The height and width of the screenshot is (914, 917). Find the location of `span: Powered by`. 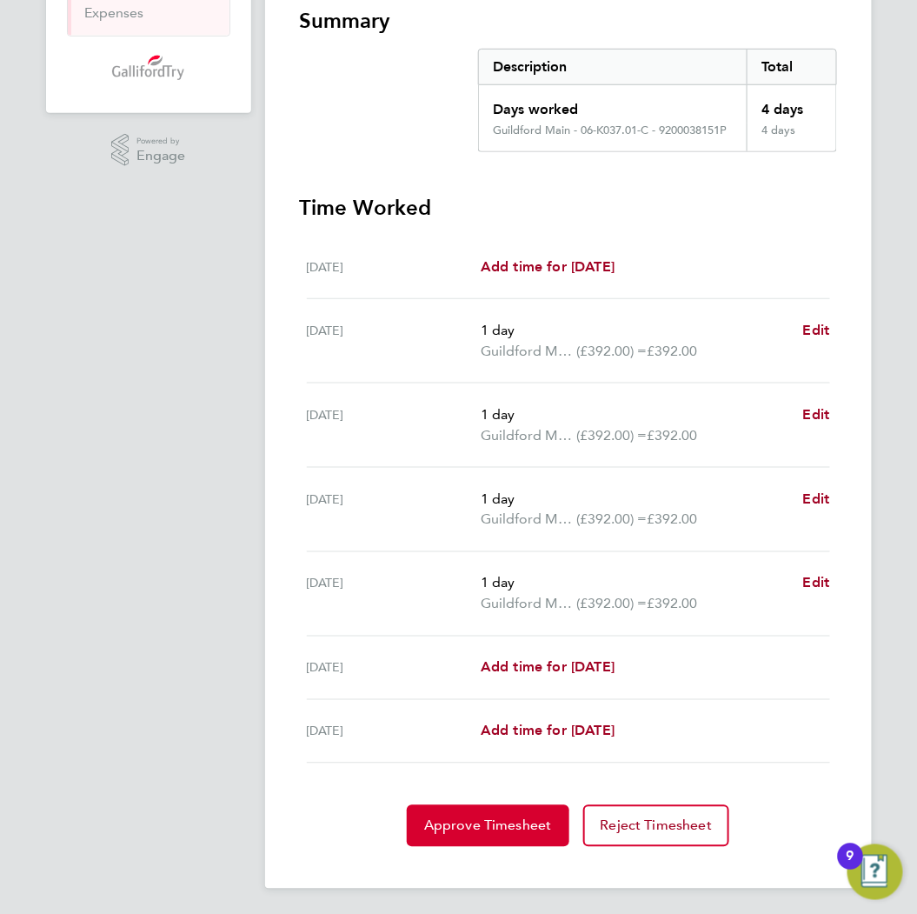

span: Powered by is located at coordinates (161, 141).